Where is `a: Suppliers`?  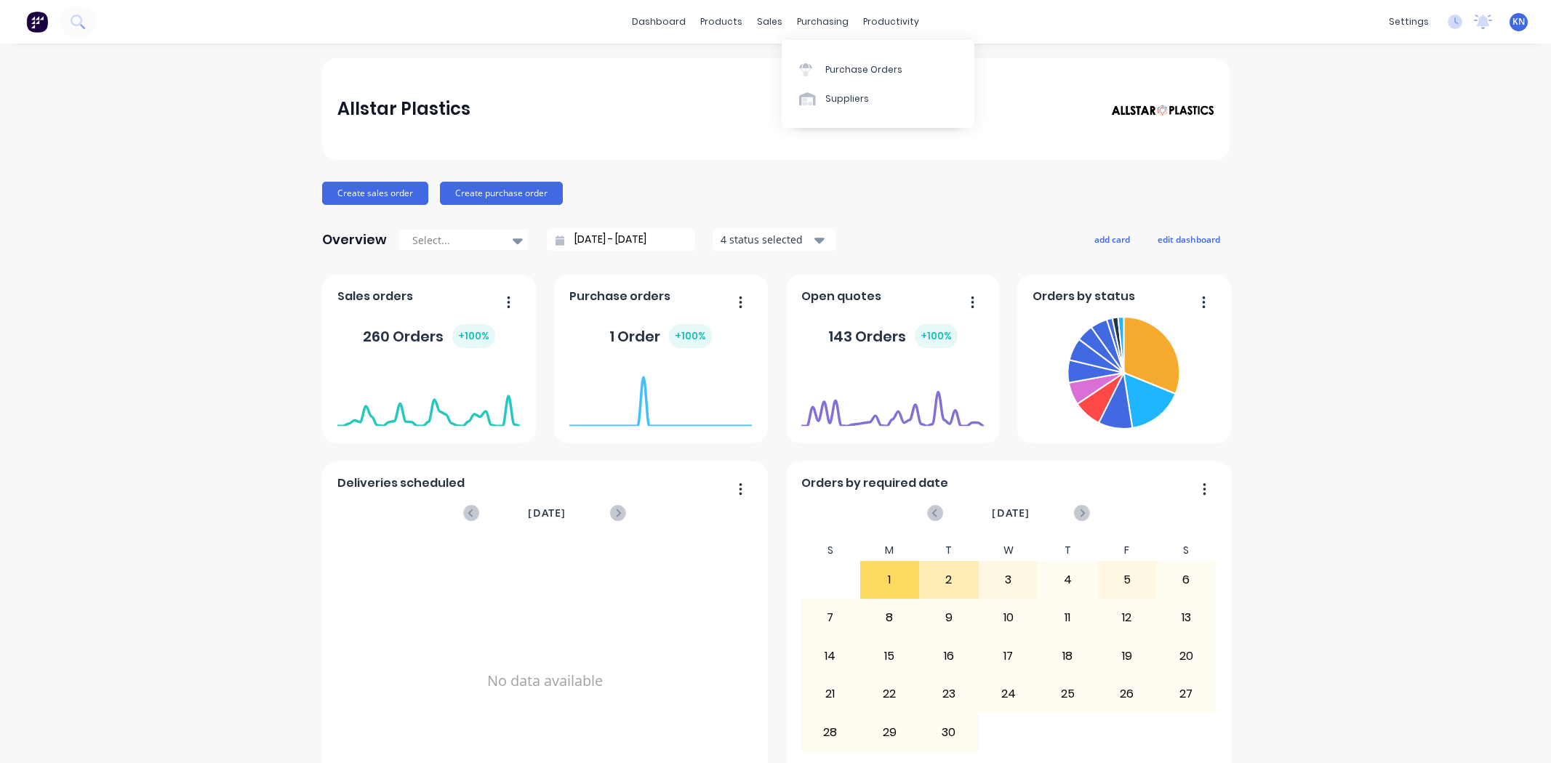 a: Suppliers is located at coordinates (878, 99).